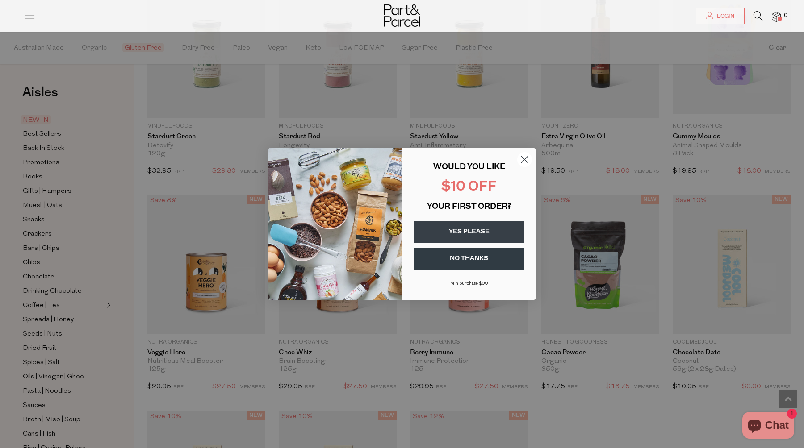 This screenshot has height=448, width=804. What do you see at coordinates (768, 426) in the screenshot?
I see `inbox-online-store-chat: Shopify online store chat` at bounding box center [768, 426].